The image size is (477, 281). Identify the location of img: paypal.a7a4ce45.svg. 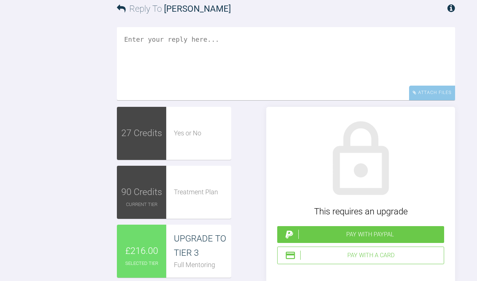
(289, 234).